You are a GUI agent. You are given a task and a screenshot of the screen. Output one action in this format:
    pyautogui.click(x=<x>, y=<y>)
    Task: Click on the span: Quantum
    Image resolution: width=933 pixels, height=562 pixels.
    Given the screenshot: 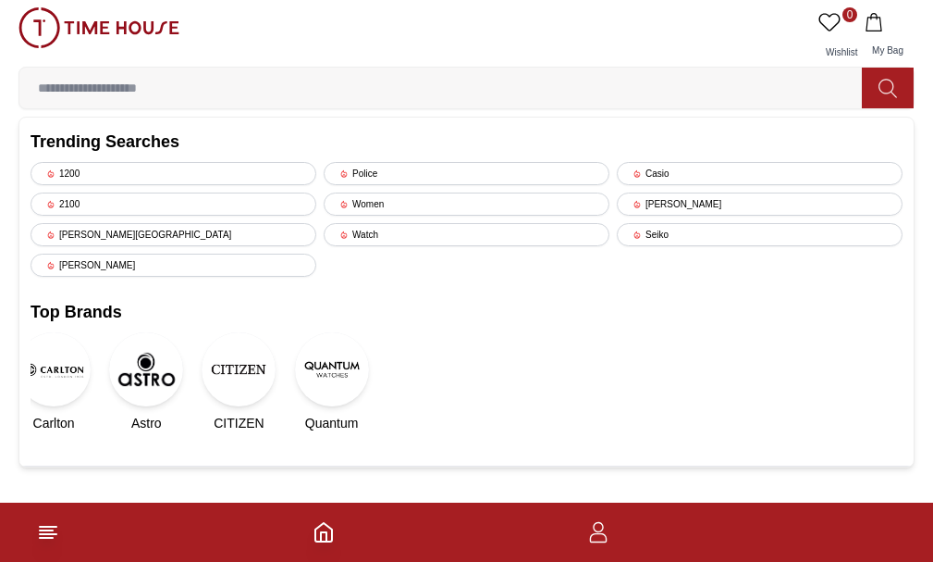 What is the action you would take?
    pyautogui.click(x=332, y=423)
    